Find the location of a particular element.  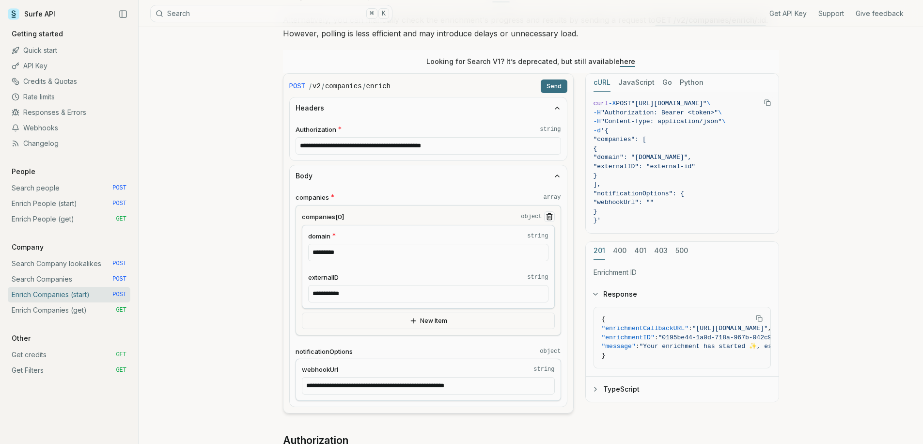

button: cURL is located at coordinates (602, 82).